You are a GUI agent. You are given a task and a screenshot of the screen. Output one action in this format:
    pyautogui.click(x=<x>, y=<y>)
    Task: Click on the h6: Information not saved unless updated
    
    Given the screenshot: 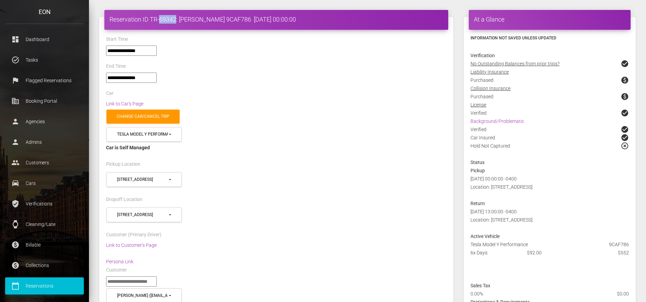 What is the action you would take?
    pyautogui.click(x=550, y=38)
    